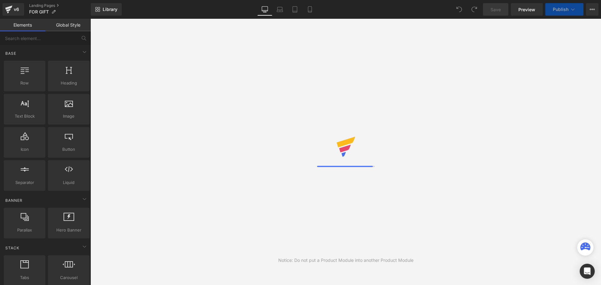 The height and width of the screenshot is (285, 601). I want to click on span: Image, so click(69, 116).